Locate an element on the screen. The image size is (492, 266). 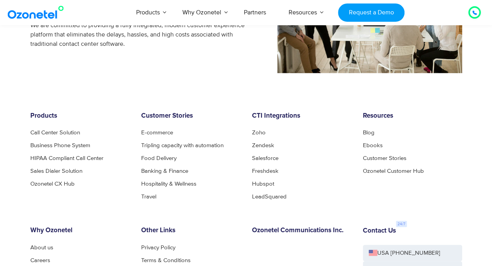
a: Food Delivery is located at coordinates (159, 158).